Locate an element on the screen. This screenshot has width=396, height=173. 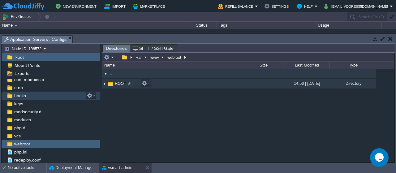
a: Root is located at coordinates (19, 57).